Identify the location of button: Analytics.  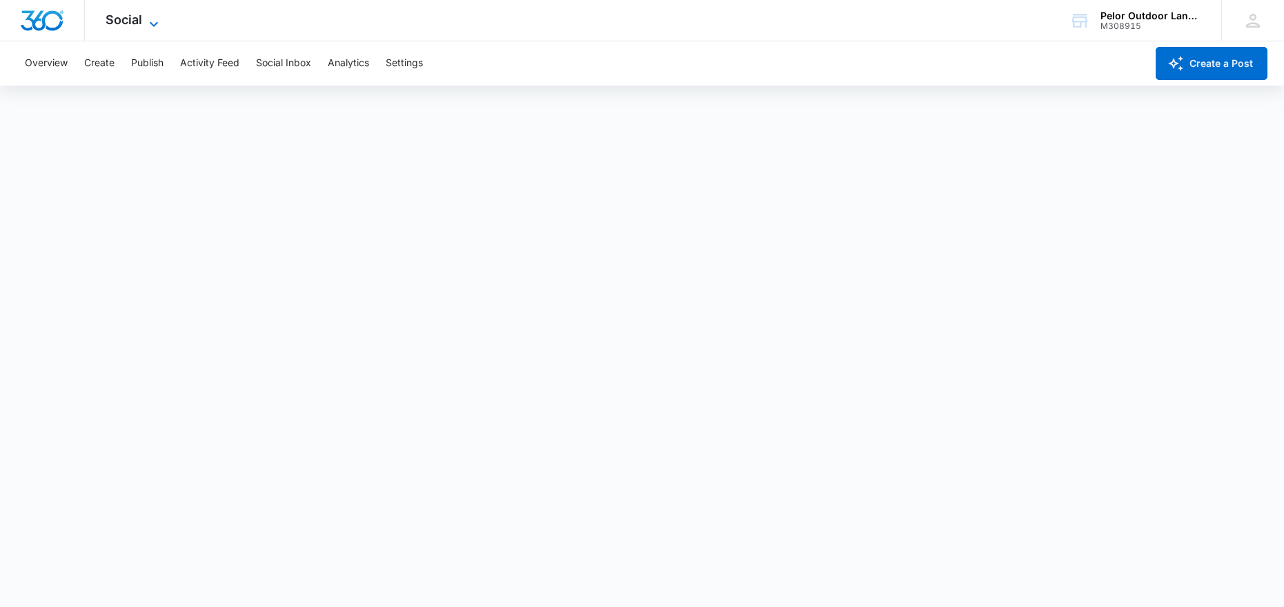
(348, 63).